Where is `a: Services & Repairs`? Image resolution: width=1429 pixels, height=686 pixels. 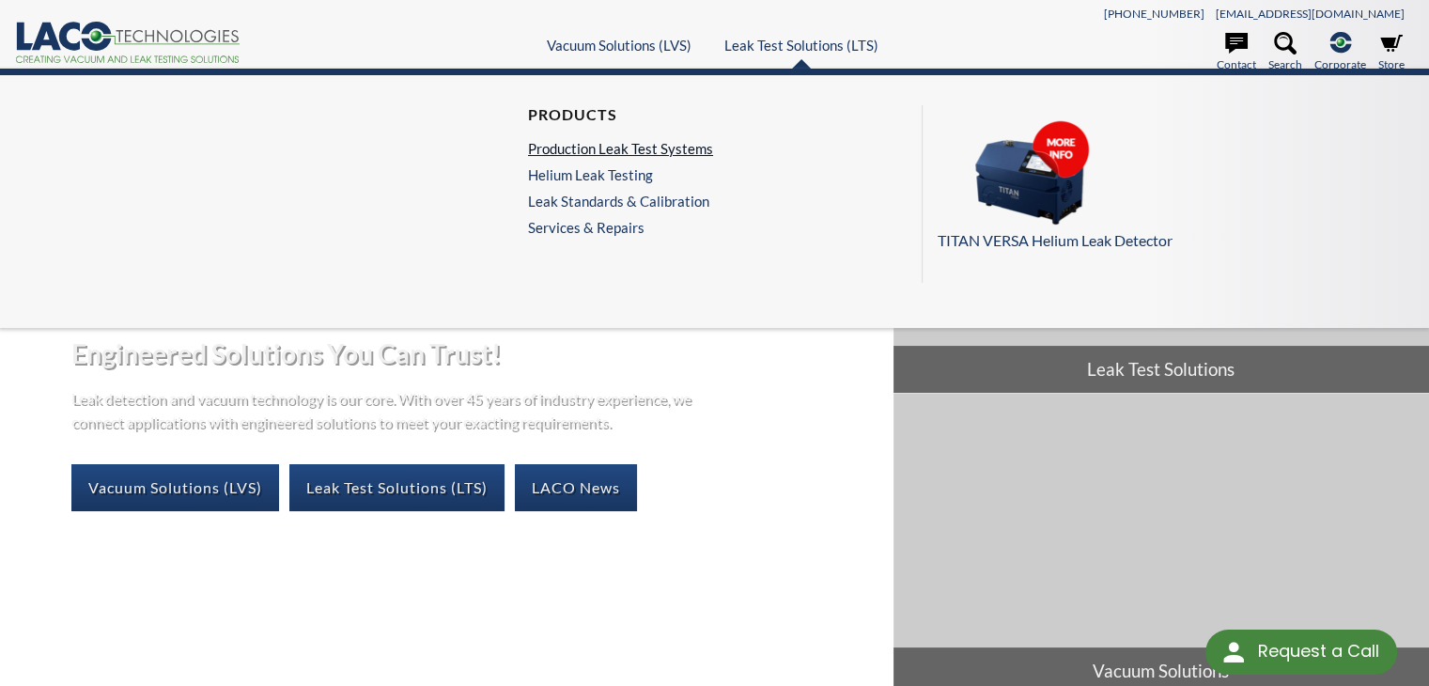 a: Services & Repairs is located at coordinates (625, 227).